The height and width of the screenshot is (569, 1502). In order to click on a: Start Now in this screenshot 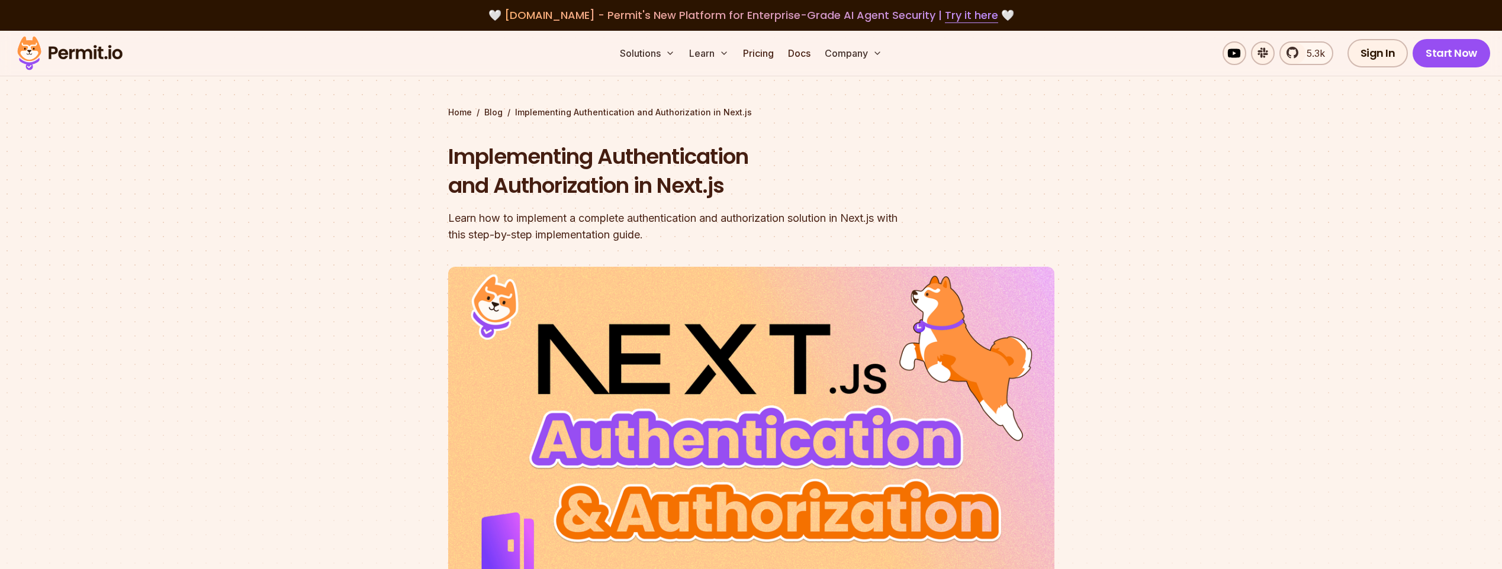, I will do `click(1451, 53)`.